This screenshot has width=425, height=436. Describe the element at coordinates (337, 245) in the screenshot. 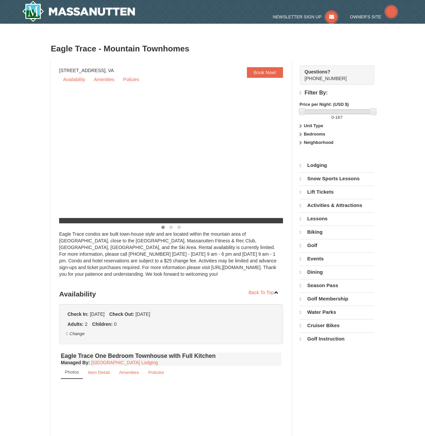

I see `a: Golf` at that location.